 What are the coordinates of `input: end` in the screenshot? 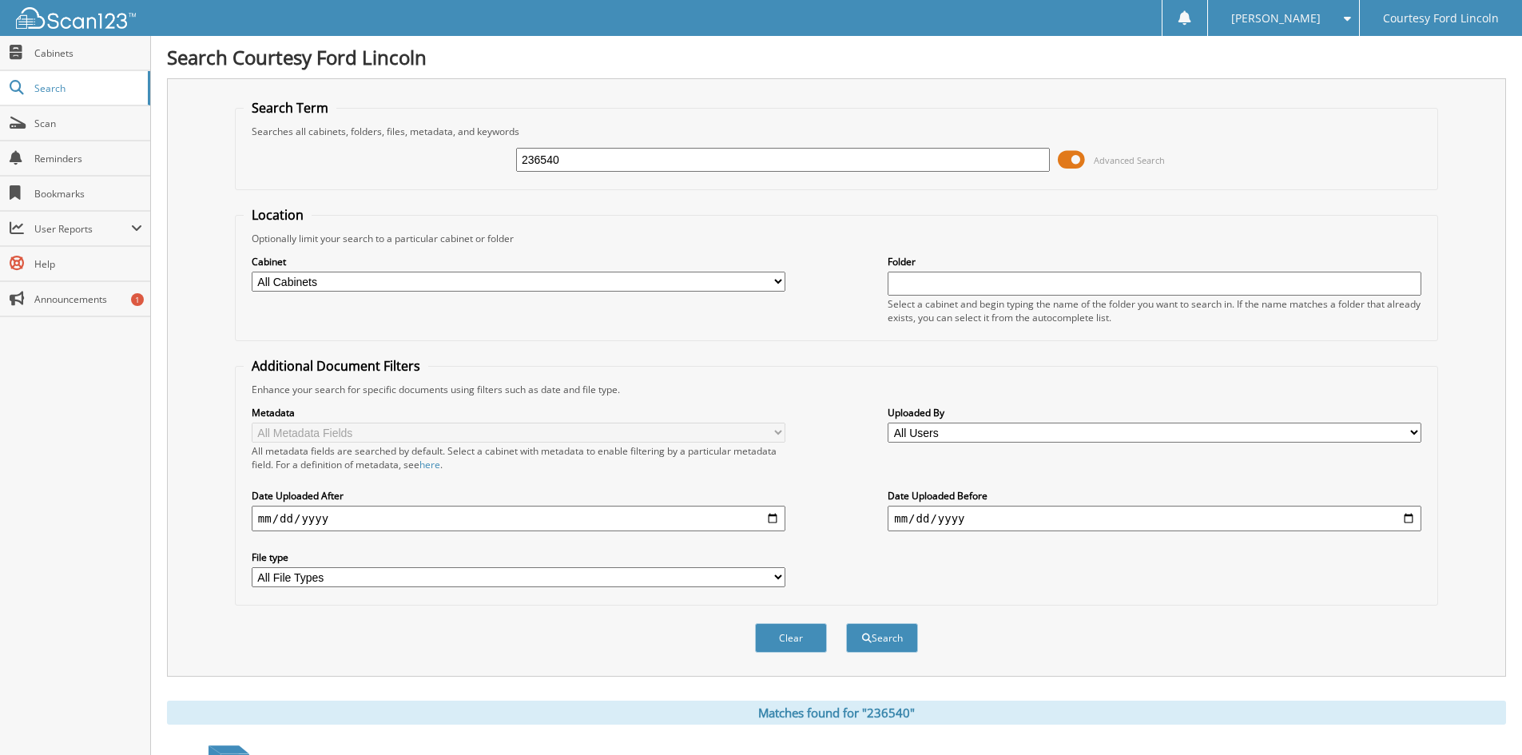 It's located at (1155, 519).